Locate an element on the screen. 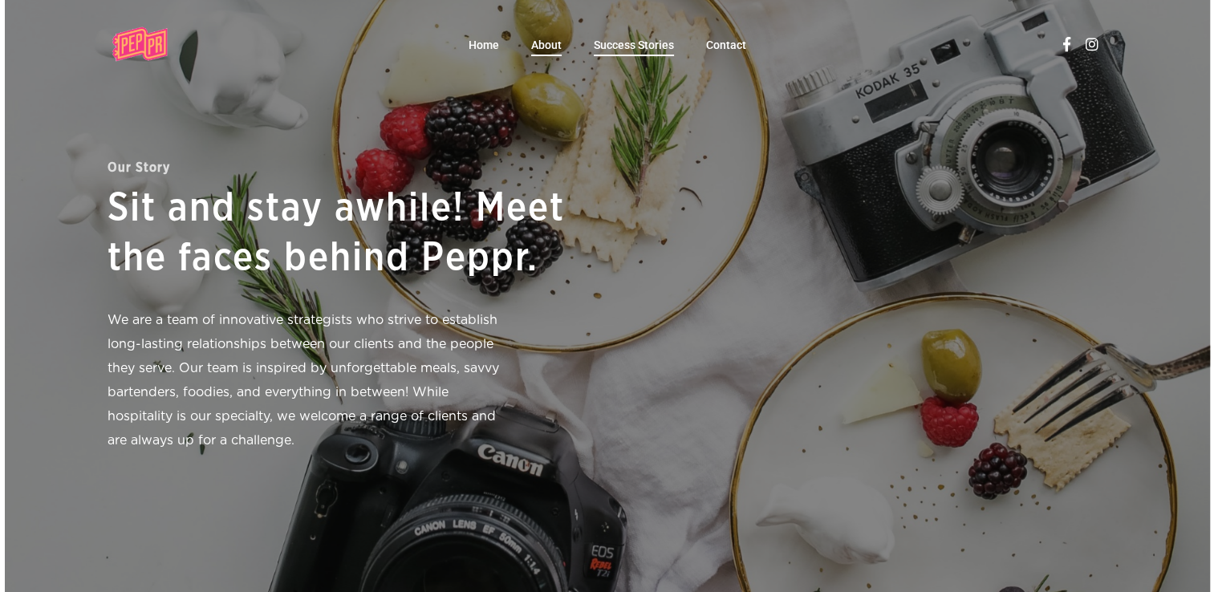 The height and width of the screenshot is (592, 1214). a: Home is located at coordinates (484, 45).